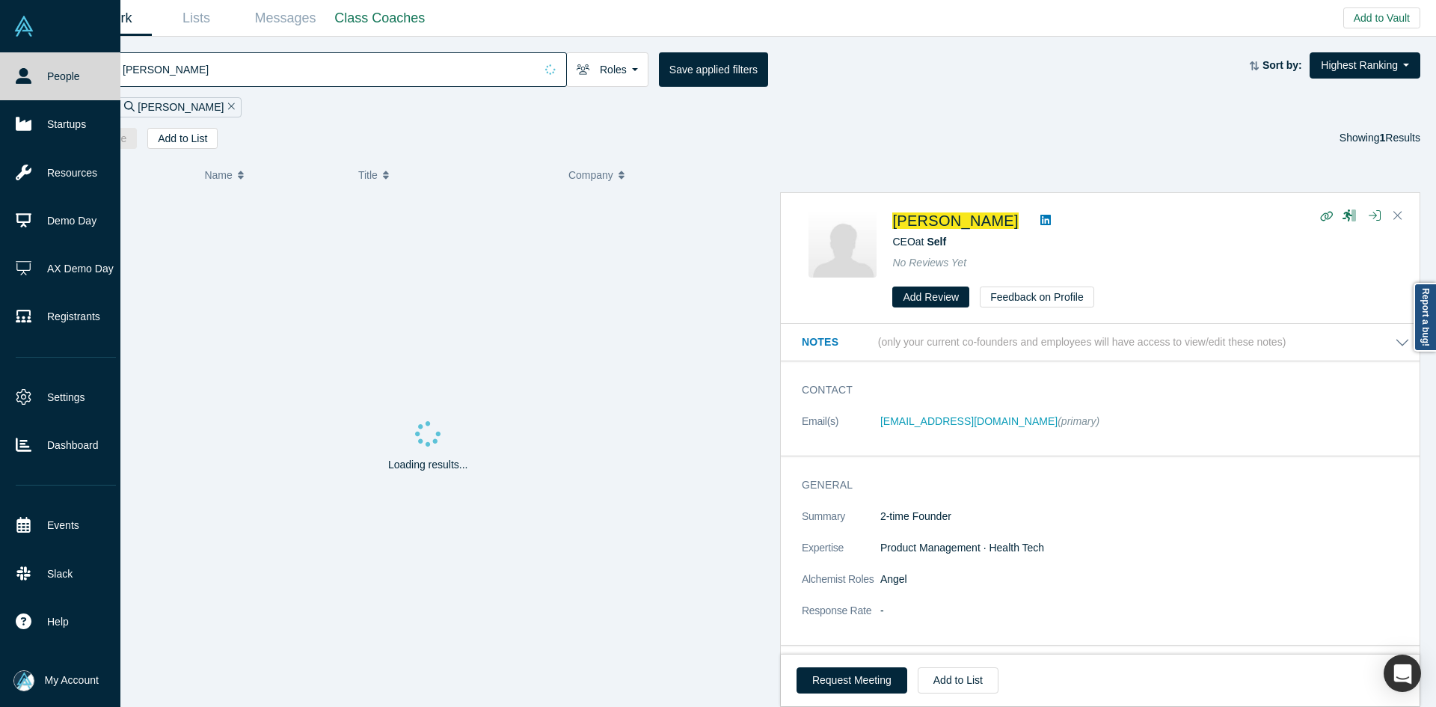 This screenshot has height=707, width=1436. Describe the element at coordinates (58, 622) in the screenshot. I see `span: Help` at that location.